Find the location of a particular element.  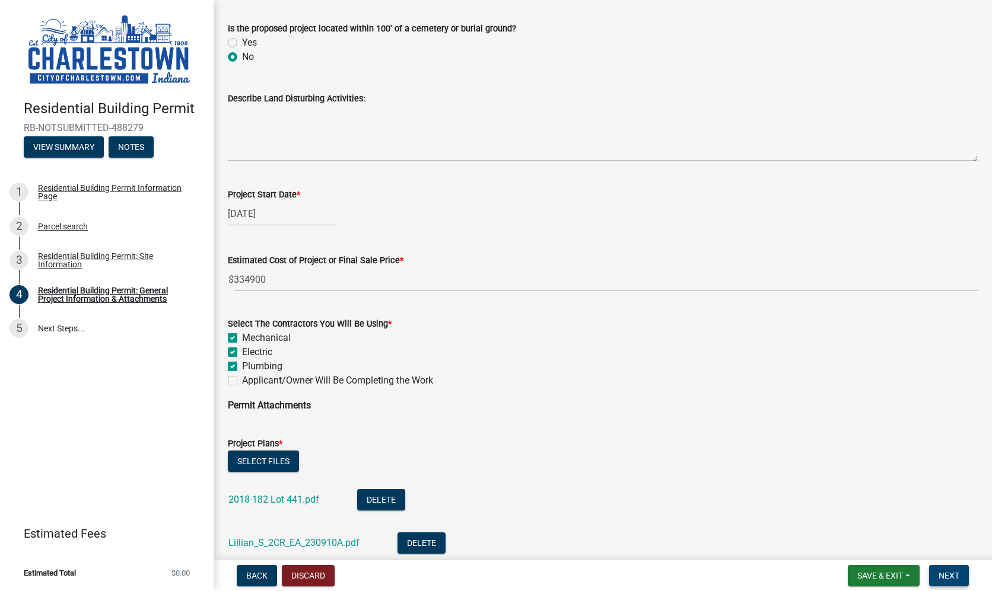

div: 2 is located at coordinates (19, 227).